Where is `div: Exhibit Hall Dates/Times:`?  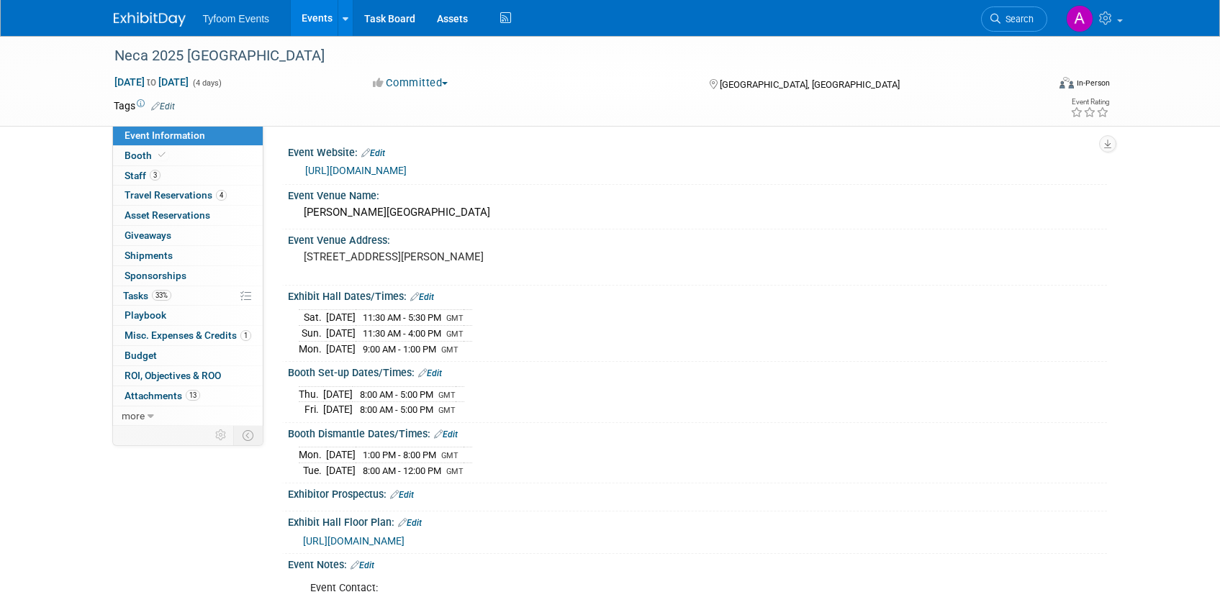
div: Exhibit Hall Dates/Times: is located at coordinates (697, 295).